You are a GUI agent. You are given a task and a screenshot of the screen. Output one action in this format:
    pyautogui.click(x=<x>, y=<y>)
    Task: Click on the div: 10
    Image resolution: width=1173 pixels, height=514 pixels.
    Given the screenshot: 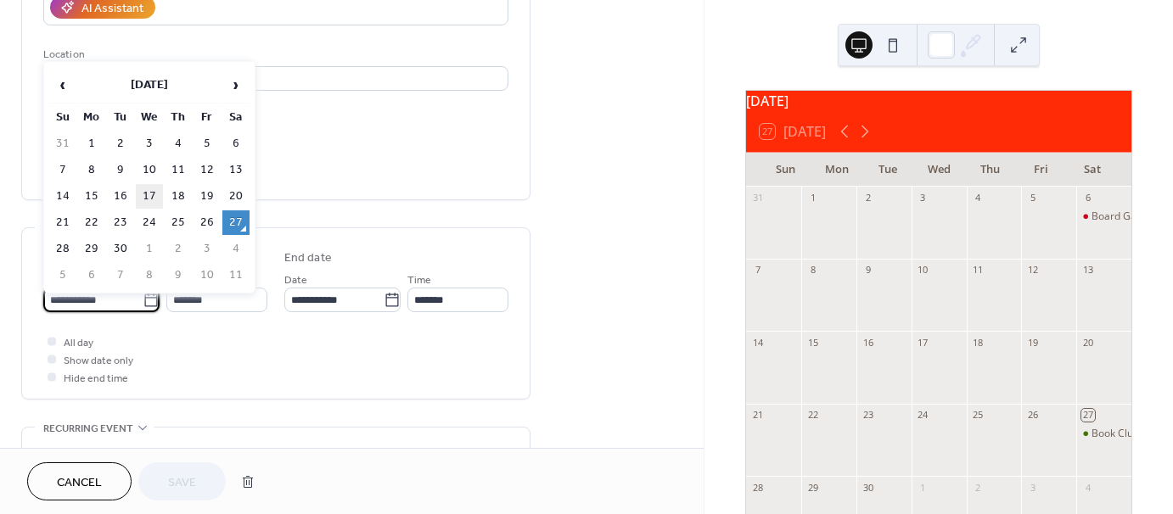 What is the action you would take?
    pyautogui.click(x=923, y=270)
    